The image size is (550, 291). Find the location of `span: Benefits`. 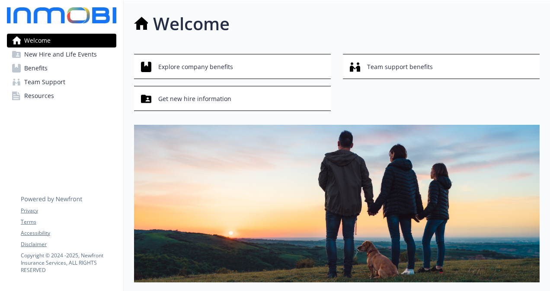

span: Benefits is located at coordinates (36, 68).